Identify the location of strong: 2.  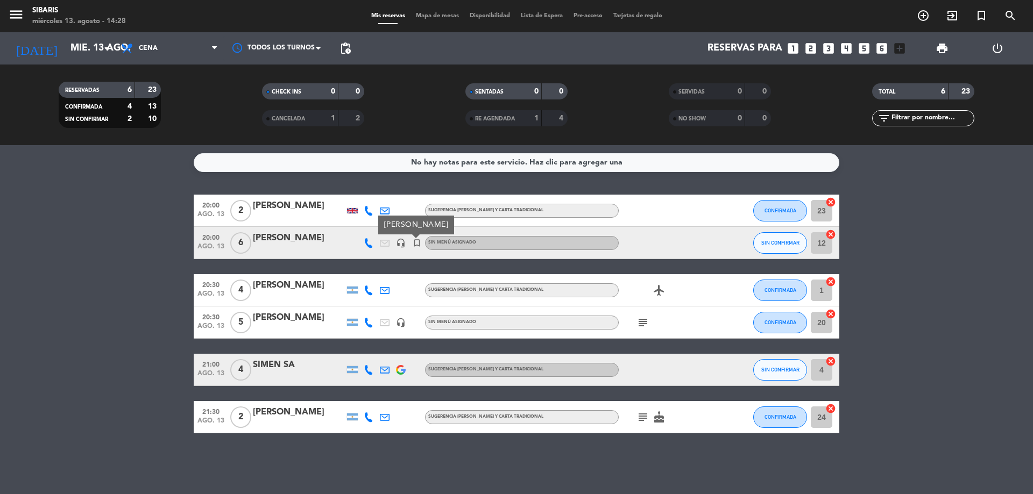
(130, 119).